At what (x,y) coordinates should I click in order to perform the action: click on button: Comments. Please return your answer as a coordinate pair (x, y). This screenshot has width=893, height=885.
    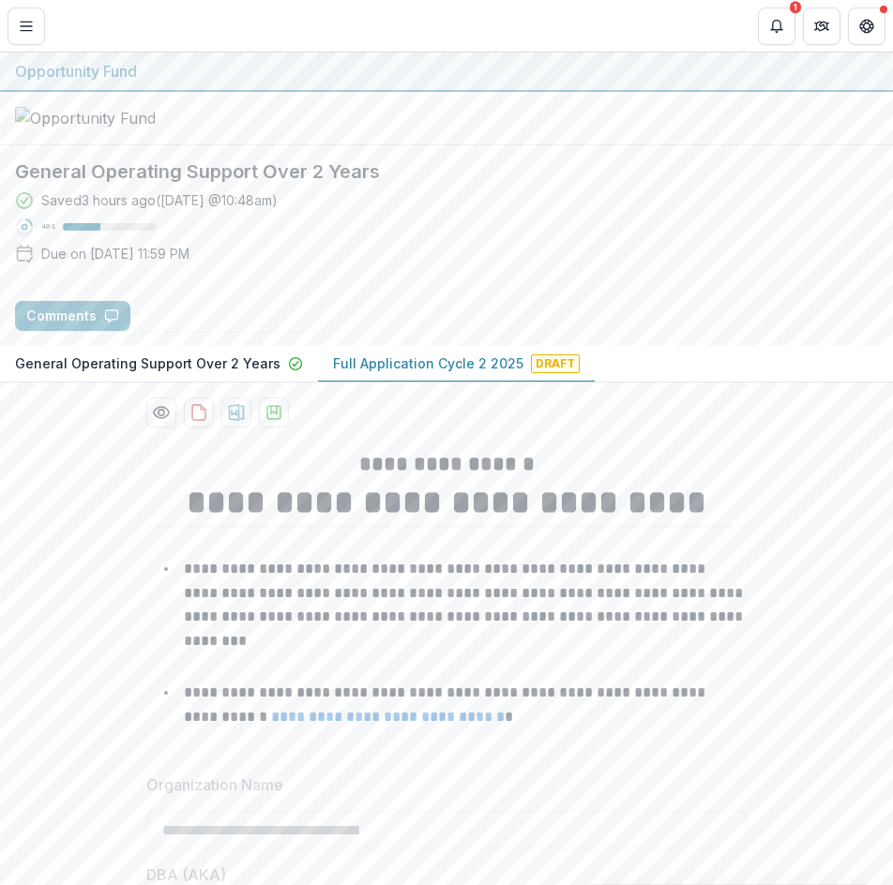
    Looking at the image, I should click on (72, 316).